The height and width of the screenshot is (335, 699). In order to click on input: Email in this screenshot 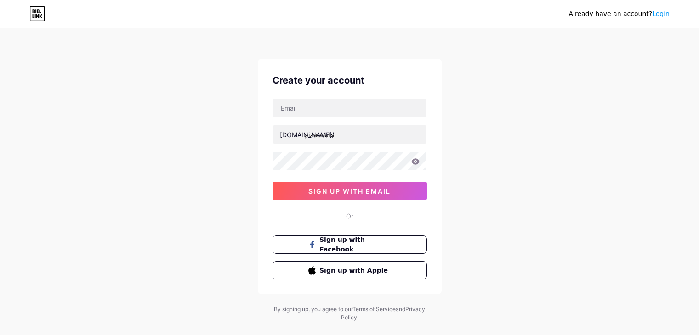, I will do `click(350, 108)`.